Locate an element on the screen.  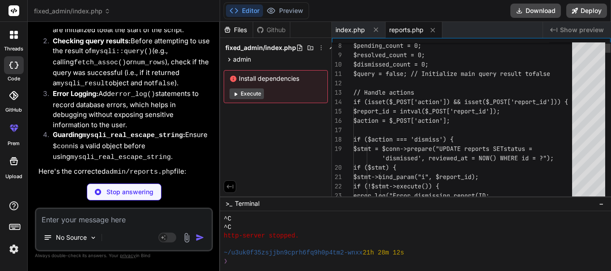
span: $query = false; // Initialize main query result to is located at coordinates (442, 74).